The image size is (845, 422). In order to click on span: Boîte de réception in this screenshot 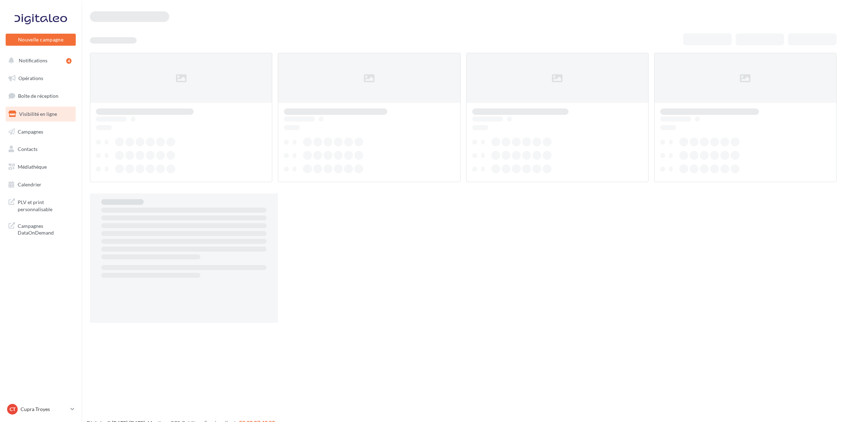, I will do `click(38, 96)`.